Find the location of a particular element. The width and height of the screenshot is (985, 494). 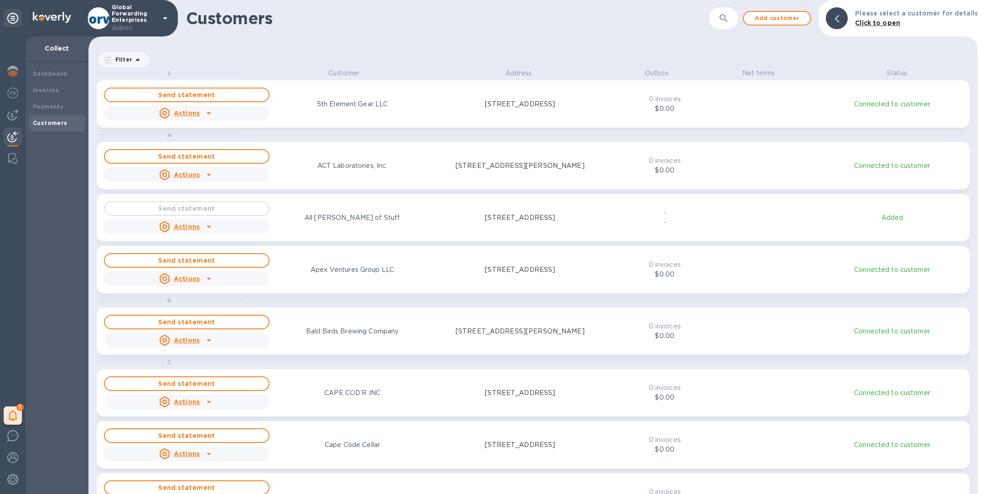

span: Add customer is located at coordinates (777, 18).